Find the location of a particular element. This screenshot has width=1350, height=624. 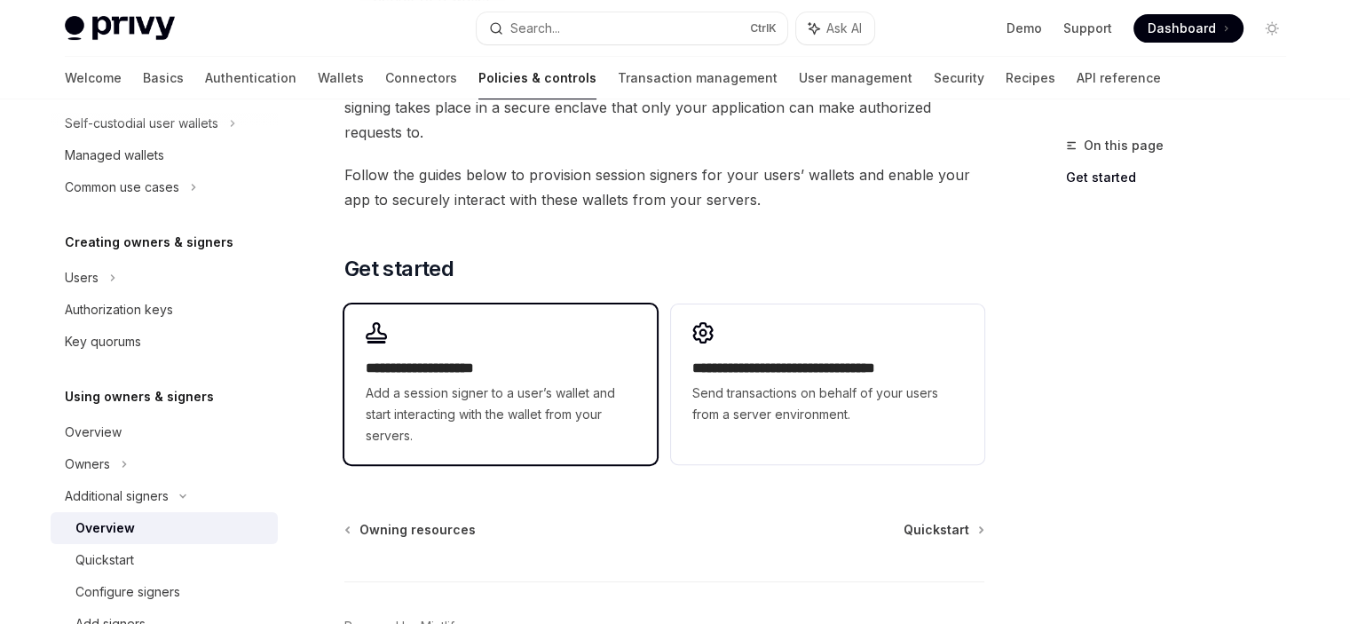

h5: Creating owners & signers is located at coordinates (149, 242).